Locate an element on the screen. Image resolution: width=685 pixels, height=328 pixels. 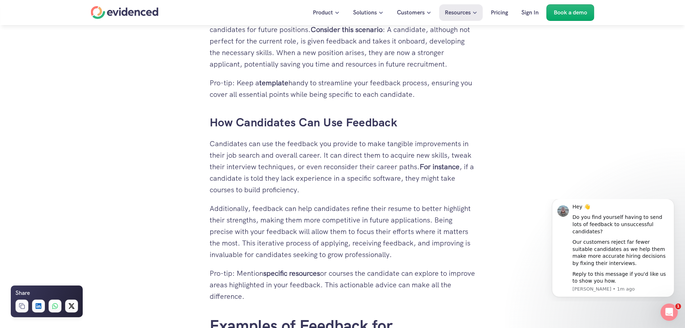
p: Candidates can use the feedback you provide to make tangible improvements in their job search and... is located at coordinates (343, 167).